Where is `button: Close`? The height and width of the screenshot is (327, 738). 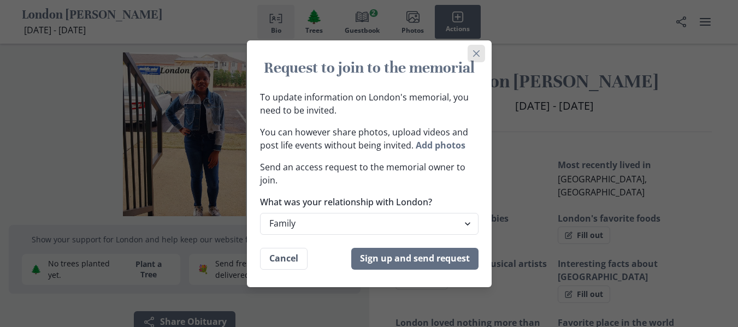 button: Close is located at coordinates (477, 54).